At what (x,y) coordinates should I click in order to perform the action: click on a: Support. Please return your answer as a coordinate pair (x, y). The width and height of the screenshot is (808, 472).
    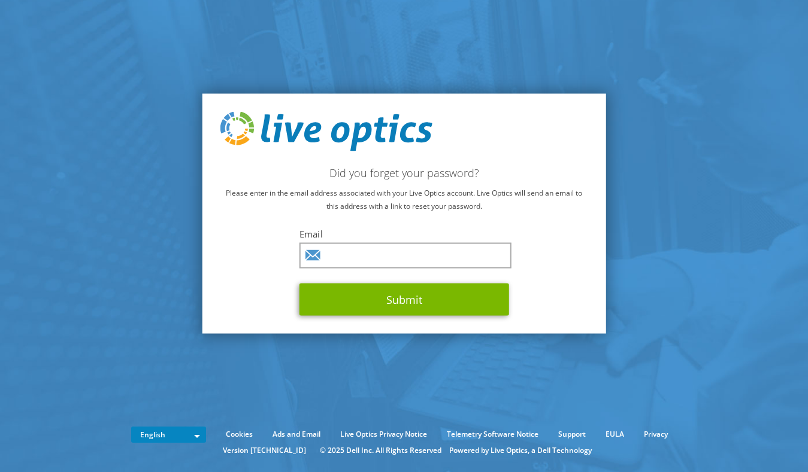
    Looking at the image, I should click on (572, 435).